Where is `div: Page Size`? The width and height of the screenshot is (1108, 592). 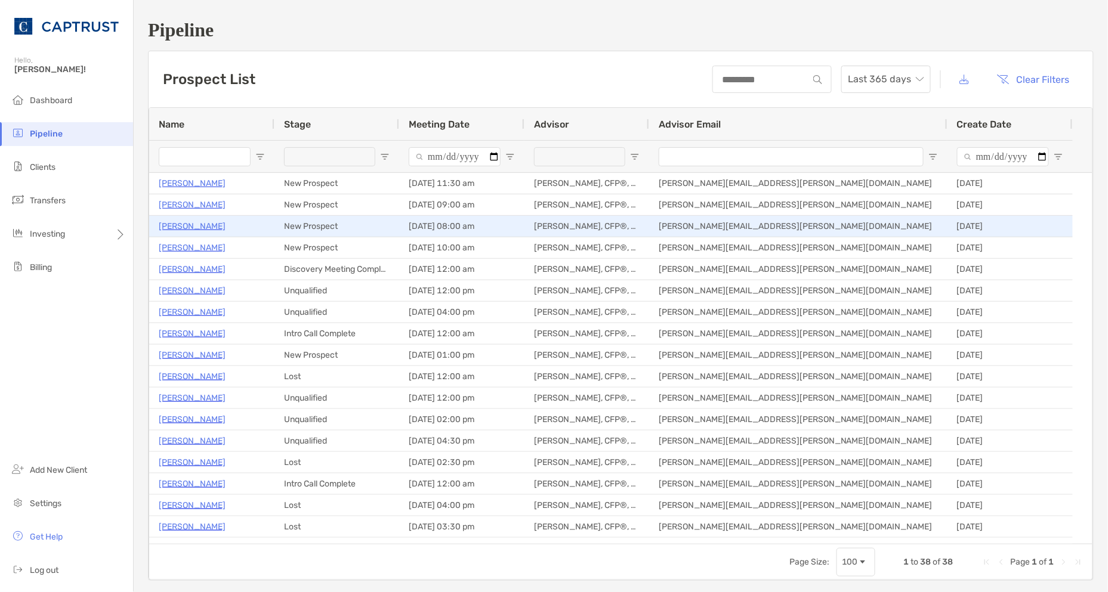 div: Page Size is located at coordinates (856, 563).